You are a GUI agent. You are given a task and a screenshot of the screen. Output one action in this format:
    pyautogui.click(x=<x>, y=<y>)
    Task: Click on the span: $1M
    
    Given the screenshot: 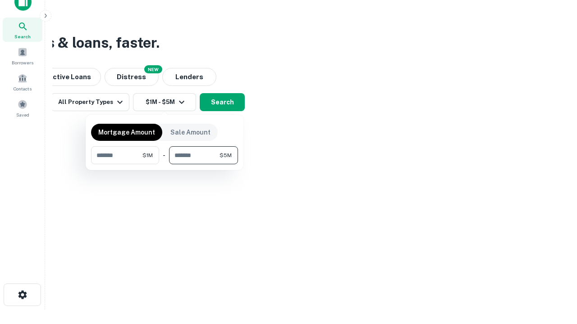 What is the action you would take?
    pyautogui.click(x=147, y=155)
    